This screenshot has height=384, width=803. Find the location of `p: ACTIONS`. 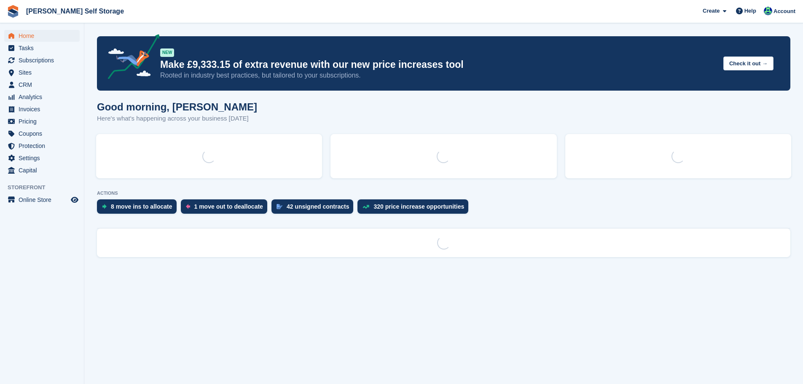

p: ACTIONS is located at coordinates (444, 193).